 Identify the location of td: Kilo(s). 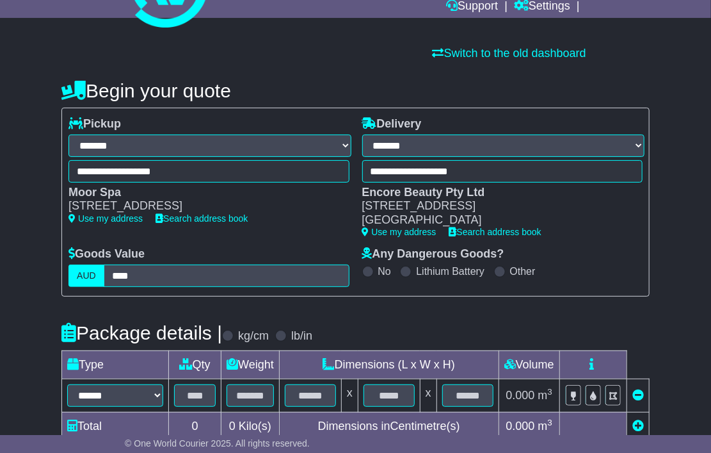
(250, 426).